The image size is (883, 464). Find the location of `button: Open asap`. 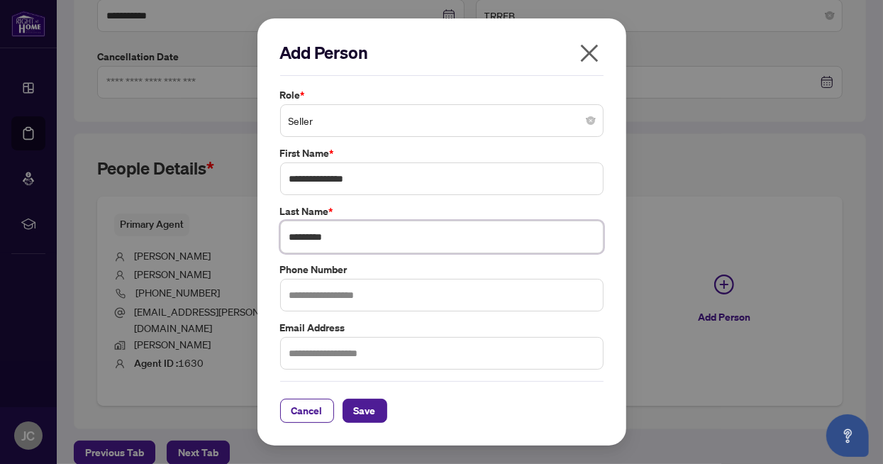

button: Open asap is located at coordinates (848, 436).